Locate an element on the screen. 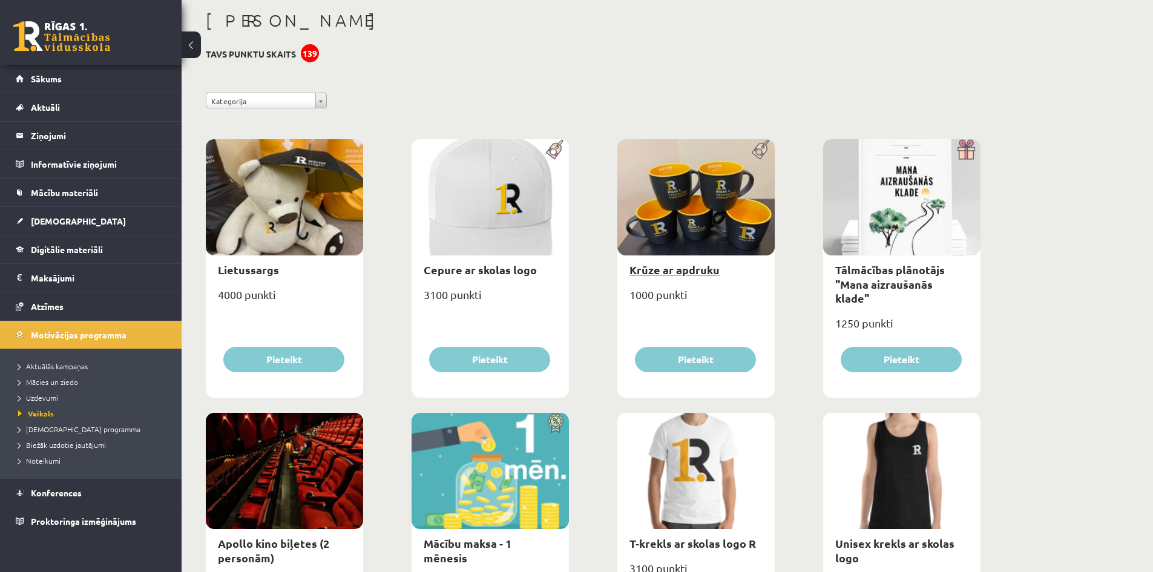 The image size is (1153, 572). span: Aktuāli is located at coordinates (45, 107).